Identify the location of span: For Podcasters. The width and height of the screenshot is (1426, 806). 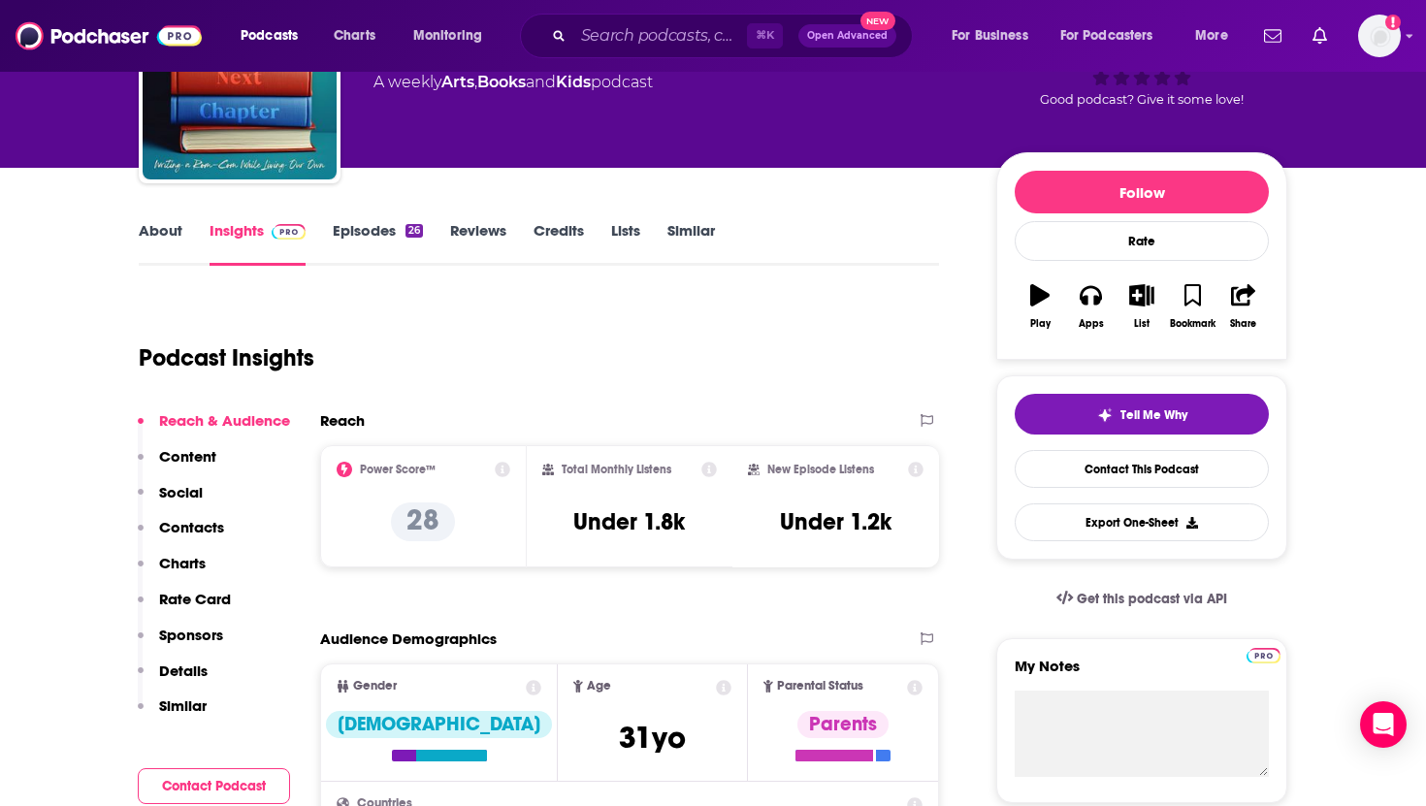
(1107, 36).